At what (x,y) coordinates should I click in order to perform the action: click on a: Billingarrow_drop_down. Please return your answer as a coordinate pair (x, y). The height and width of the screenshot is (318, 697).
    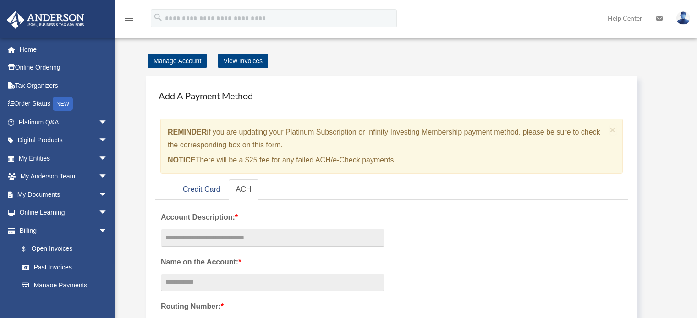
    Looking at the image, I should click on (64, 231).